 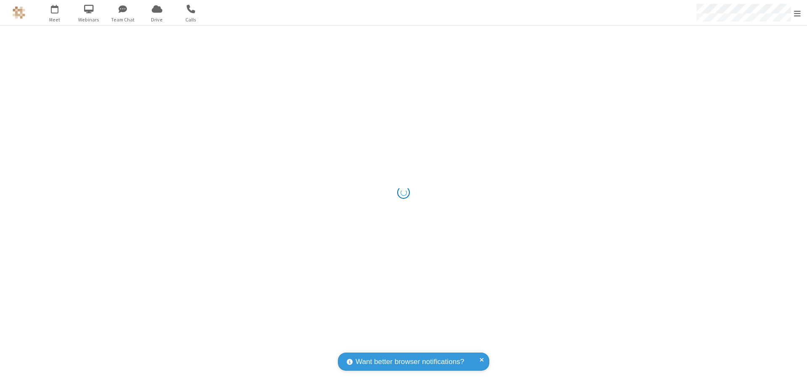 What do you see at coordinates (191, 20) in the screenshot?
I see `span: Calls` at bounding box center [191, 20].